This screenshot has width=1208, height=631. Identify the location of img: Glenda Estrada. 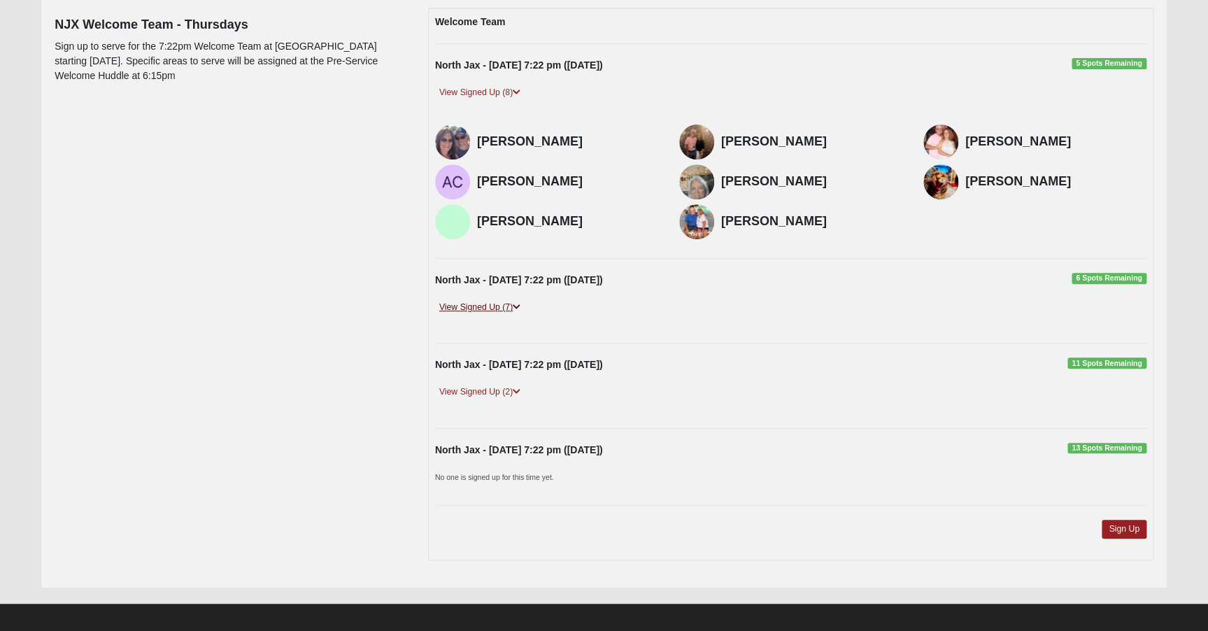
(453, 222).